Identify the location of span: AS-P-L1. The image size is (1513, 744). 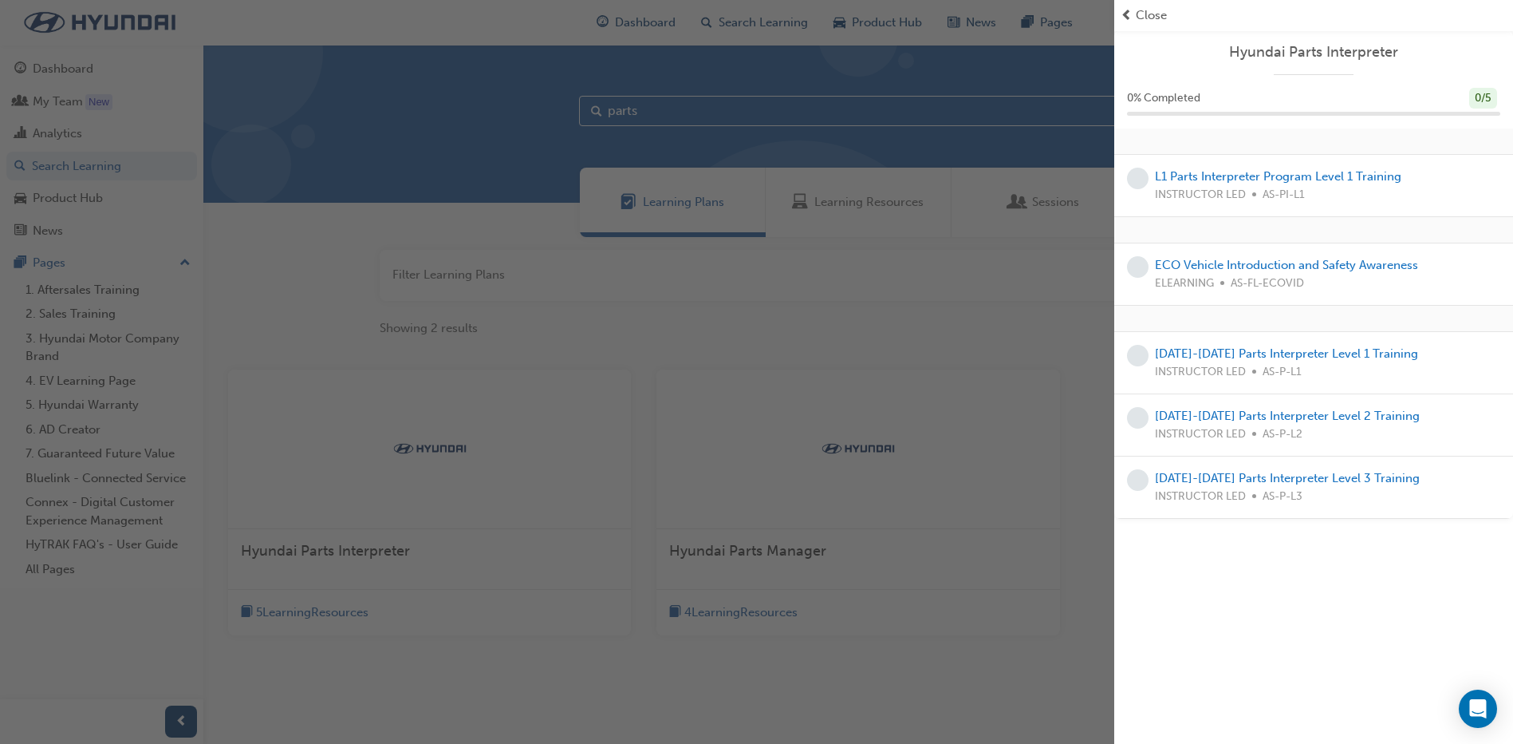
(1282, 372).